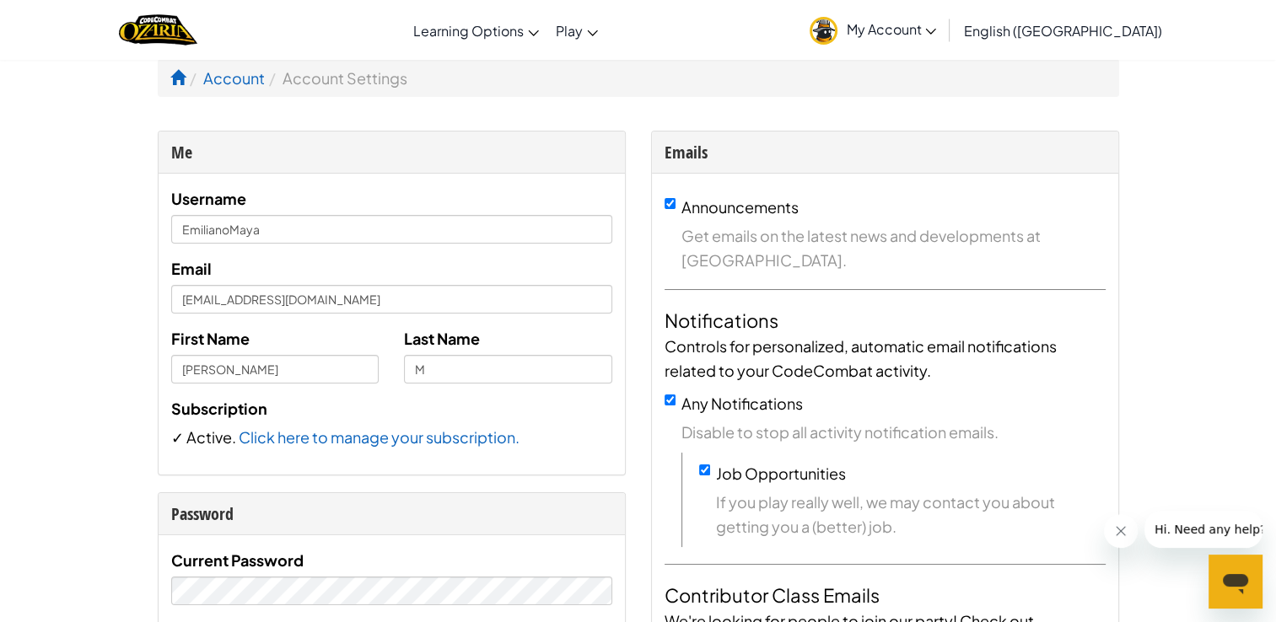  What do you see at coordinates (884, 152) in the screenshot?
I see `div: Emails` at bounding box center [884, 152].